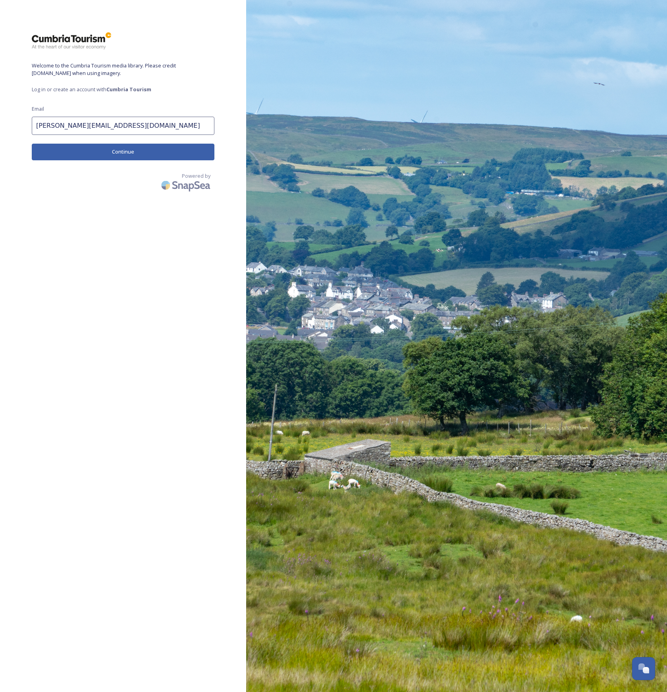 This screenshot has width=667, height=692. What do you see at coordinates (71, 41) in the screenshot?
I see `img: ct_logo.png` at bounding box center [71, 41].